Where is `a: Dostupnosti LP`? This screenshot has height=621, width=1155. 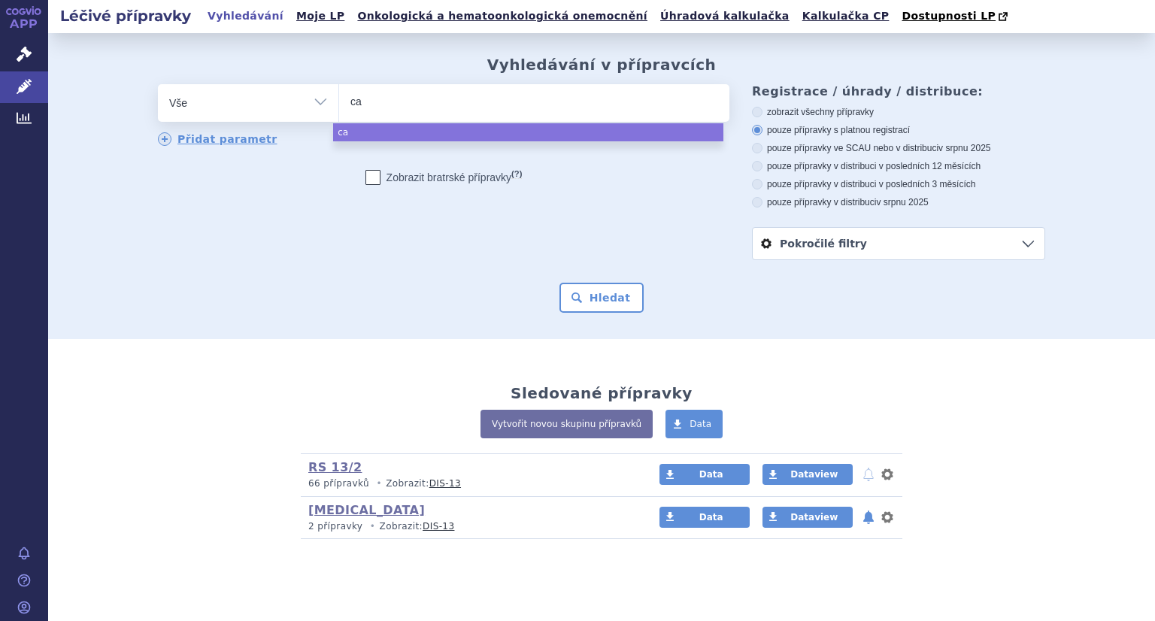 a: Dostupnosti LP is located at coordinates (956, 17).